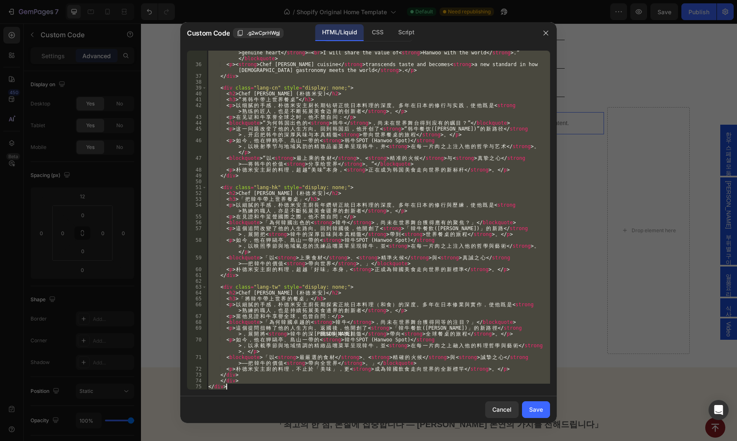 The image size is (737, 441). What do you see at coordinates (197, 231) in the screenshot?
I see `div: 57` at bounding box center [197, 231].